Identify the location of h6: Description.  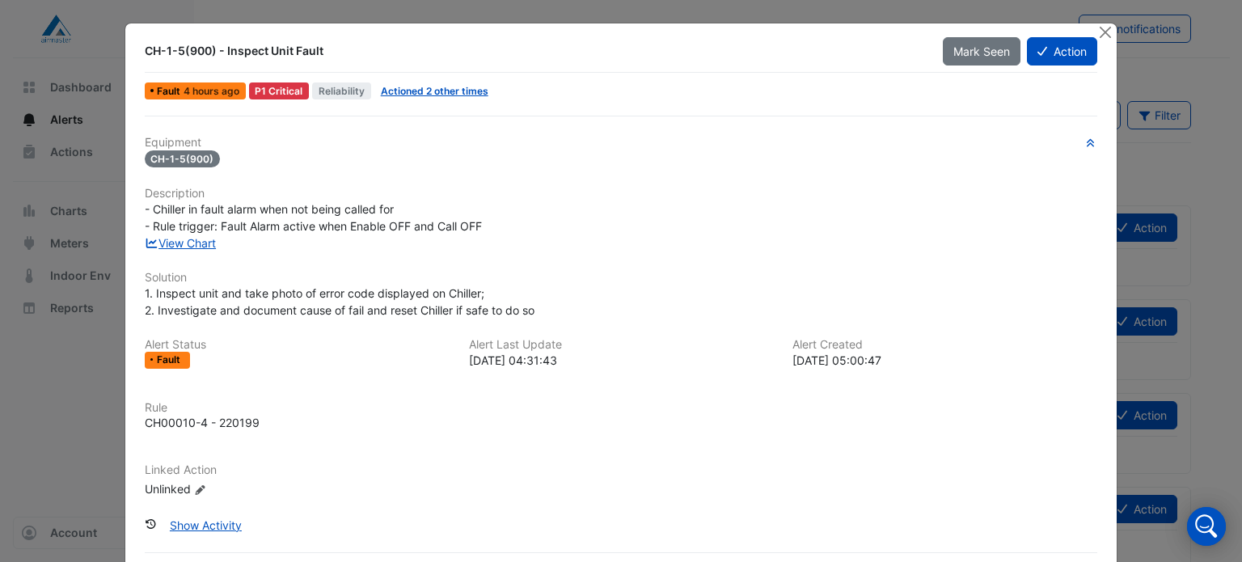
(621, 193).